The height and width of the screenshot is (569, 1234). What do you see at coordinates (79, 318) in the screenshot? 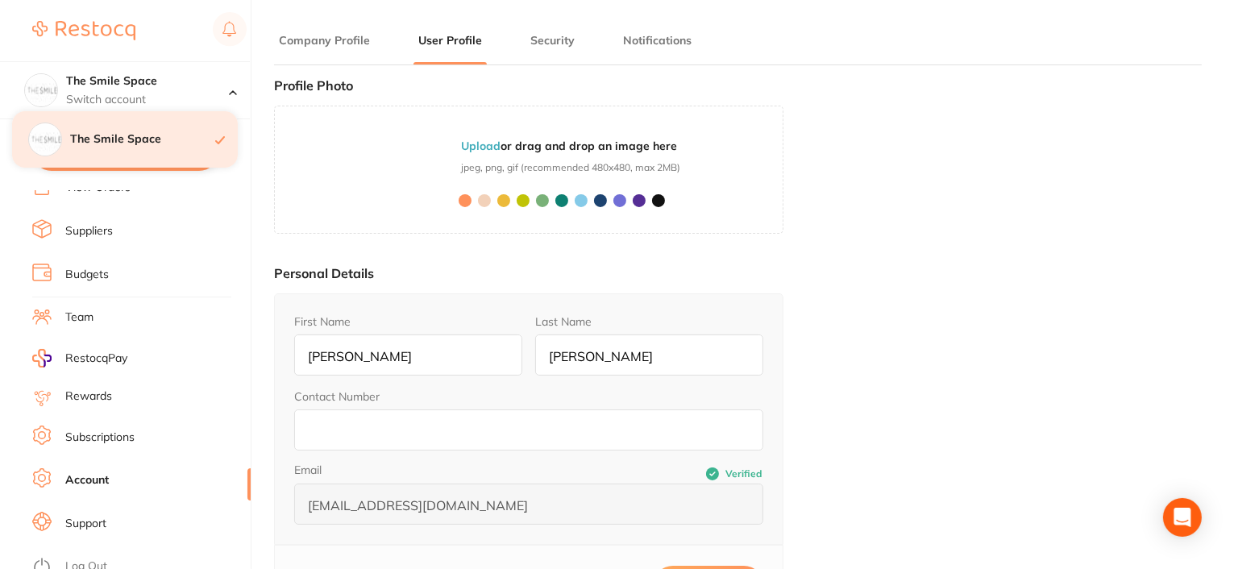
I see `a: Team` at bounding box center [79, 318].